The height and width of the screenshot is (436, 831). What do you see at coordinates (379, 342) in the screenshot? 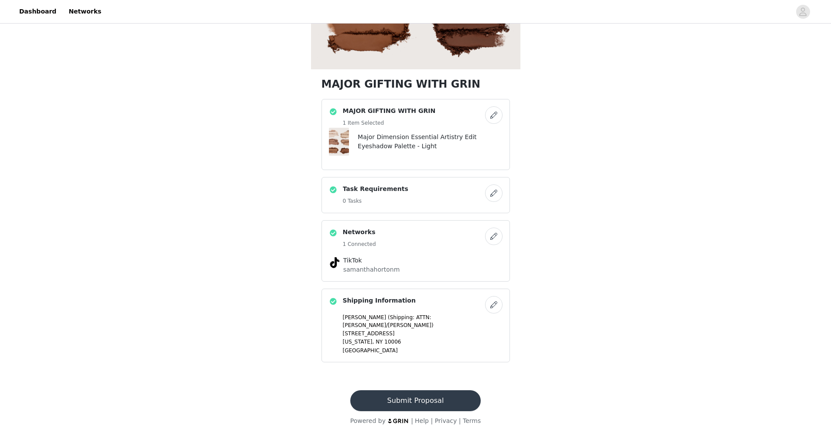
I see `span: NY` at bounding box center [379, 342].